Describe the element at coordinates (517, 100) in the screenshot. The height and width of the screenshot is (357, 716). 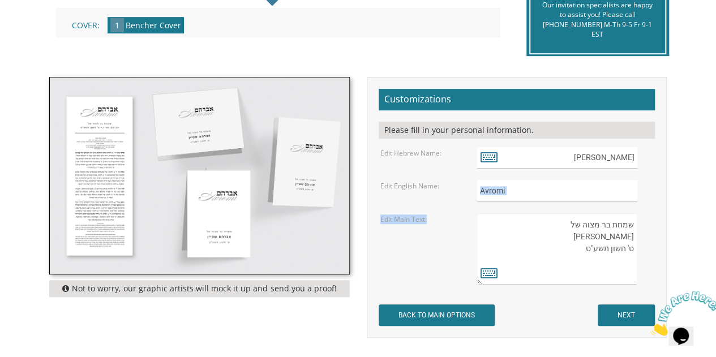
I see `h2: Customizations` at that location.